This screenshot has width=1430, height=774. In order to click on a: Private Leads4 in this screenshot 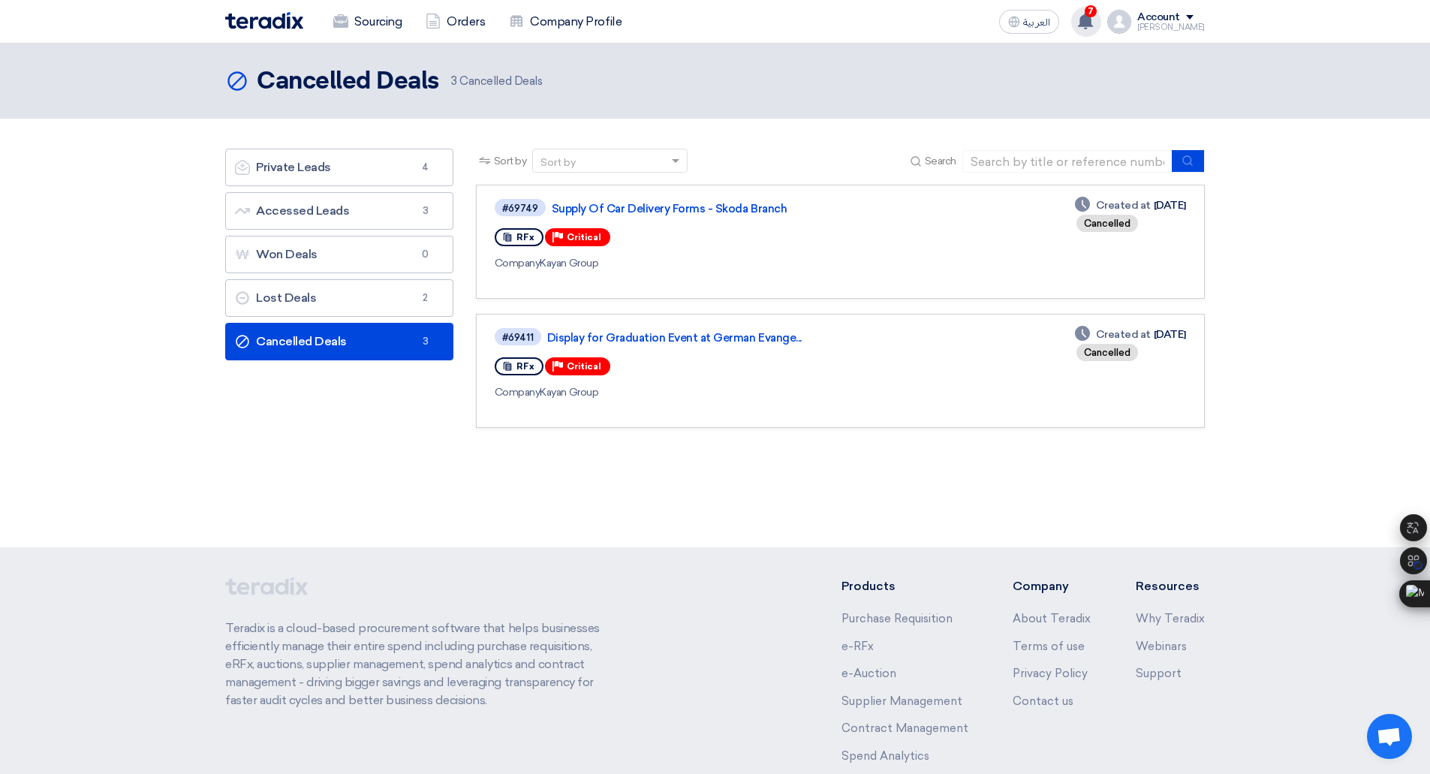, I will do `click(339, 167)`.